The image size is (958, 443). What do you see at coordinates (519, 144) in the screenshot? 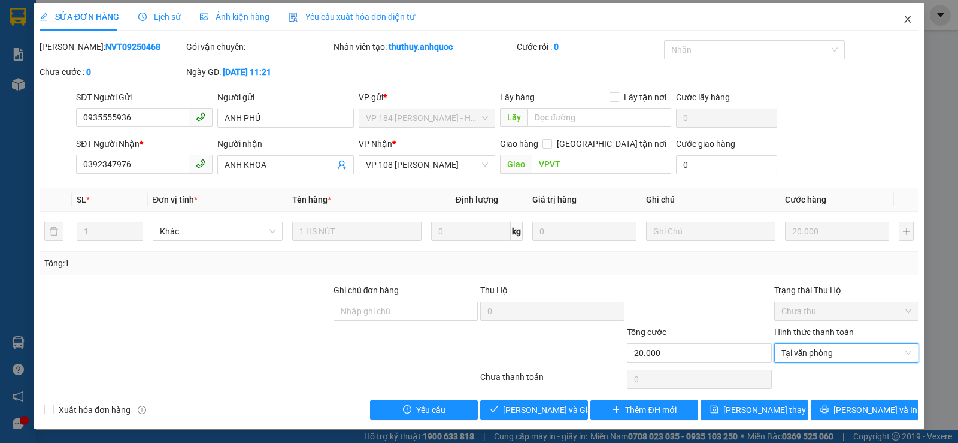
I see `span: Giao hàng` at bounding box center [519, 144].